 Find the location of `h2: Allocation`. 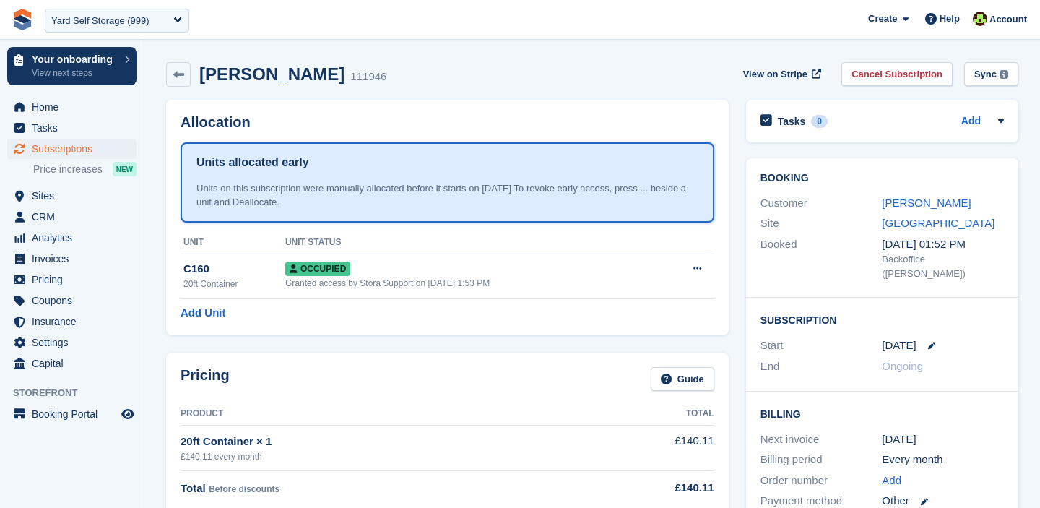

h2: Allocation is located at coordinates (447, 122).